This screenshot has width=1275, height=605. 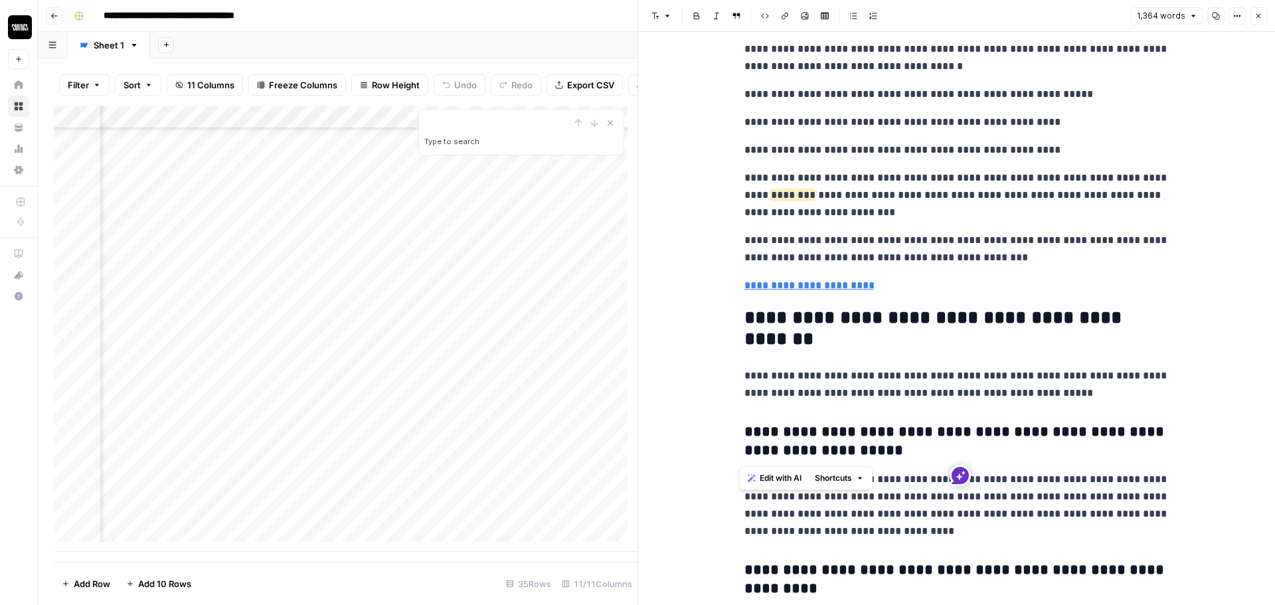 What do you see at coordinates (19, 127) in the screenshot?
I see `a: Your Data` at bounding box center [19, 127].